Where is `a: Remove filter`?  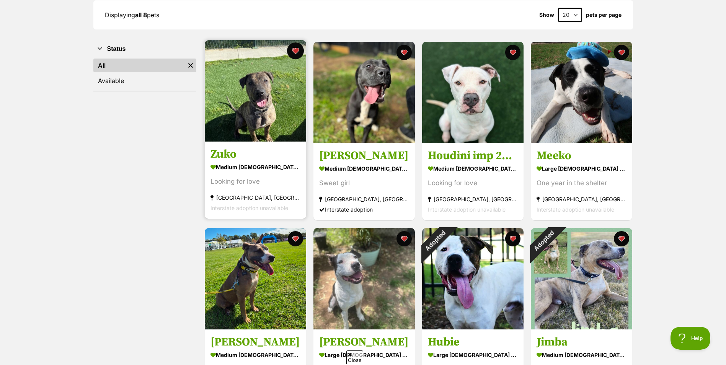
a: Remove filter is located at coordinates (191, 65).